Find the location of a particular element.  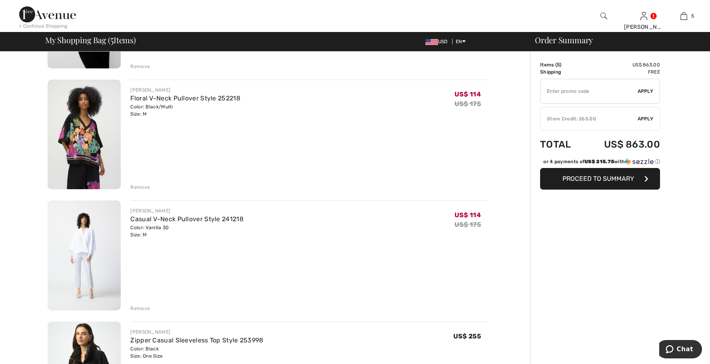

img: Casual V-Neck Pullover Style 241218 is located at coordinates (84, 255).